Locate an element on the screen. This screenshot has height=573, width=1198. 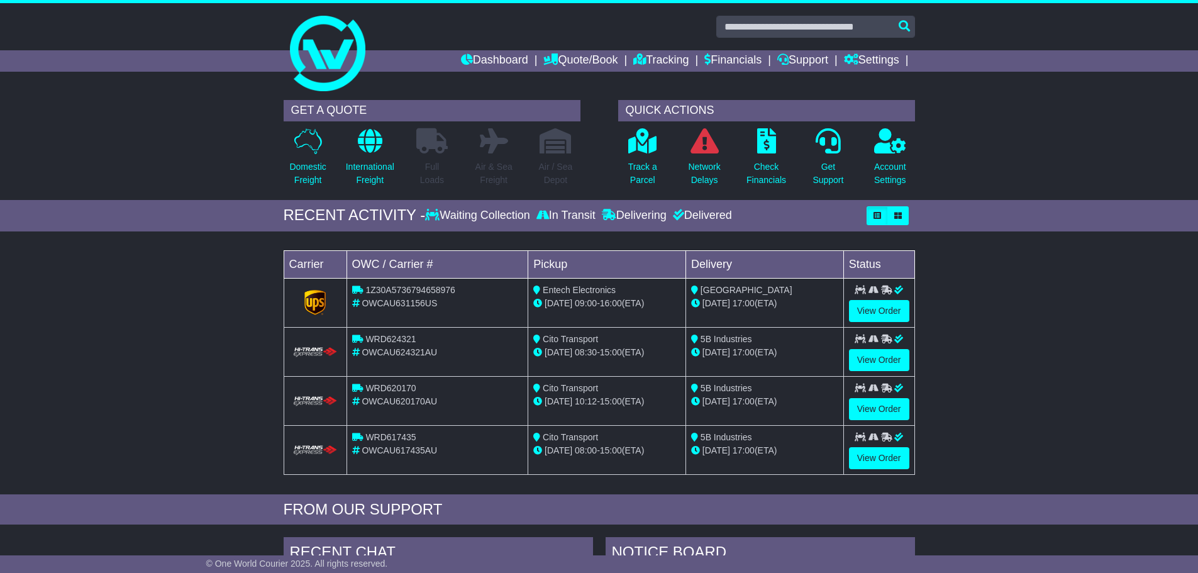
span: 1Z30A5736794658976 is located at coordinates (410, 290).